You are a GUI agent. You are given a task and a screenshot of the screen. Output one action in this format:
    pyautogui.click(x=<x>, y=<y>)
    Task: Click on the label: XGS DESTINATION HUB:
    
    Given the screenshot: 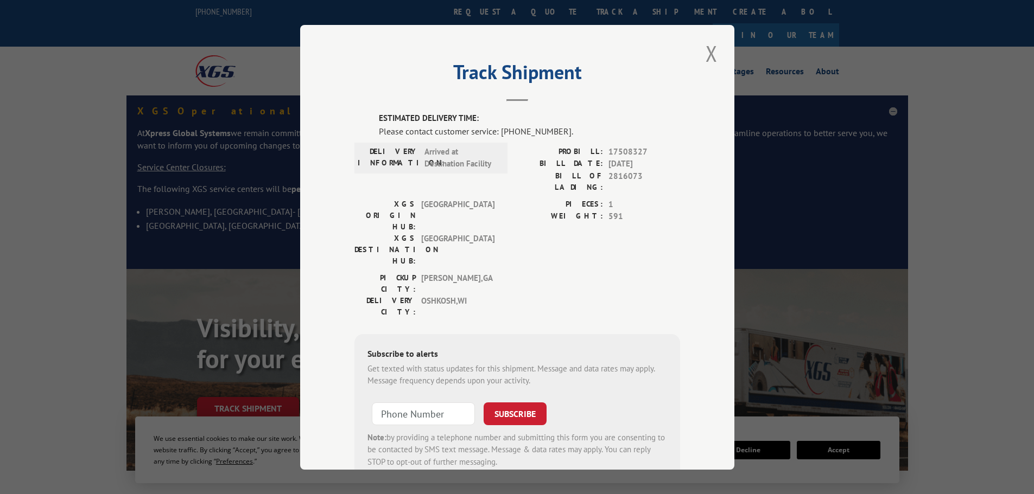 What is the action you would take?
    pyautogui.click(x=385, y=249)
    